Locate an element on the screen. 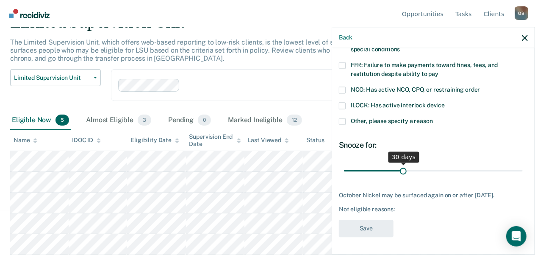  div: Marked Ineligible is located at coordinates (265, 120).